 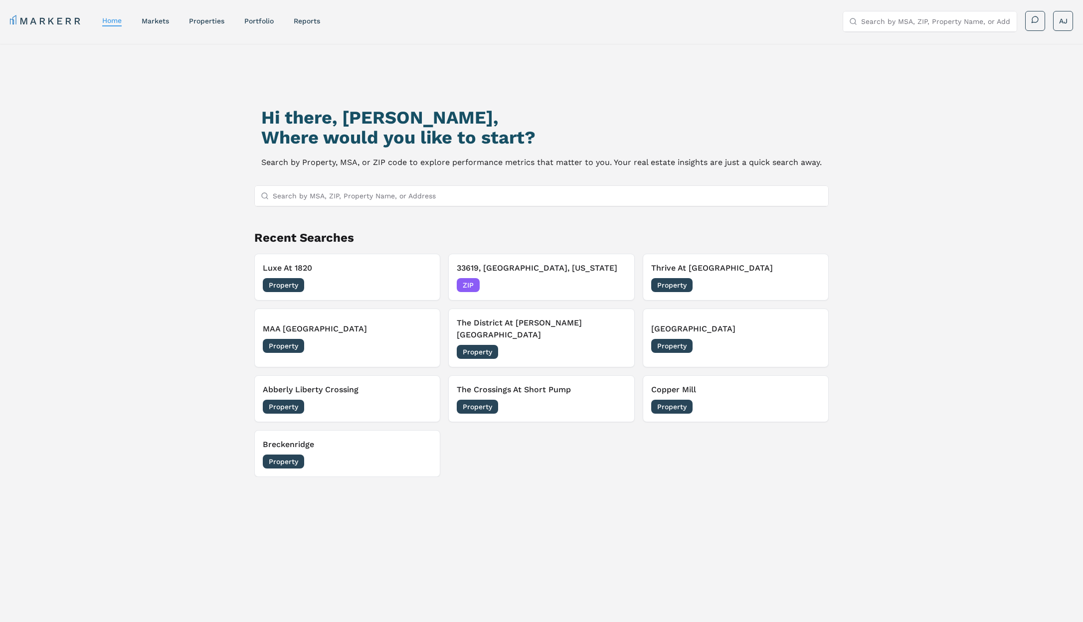 I want to click on a: Portfolio, so click(x=259, y=21).